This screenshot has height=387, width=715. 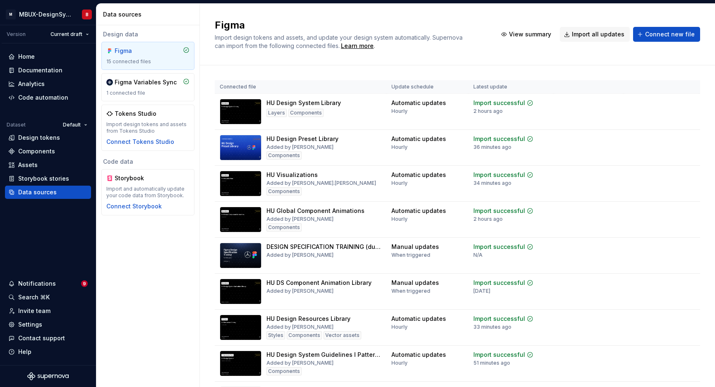 I want to click on div: 15 connected files, so click(x=148, y=62).